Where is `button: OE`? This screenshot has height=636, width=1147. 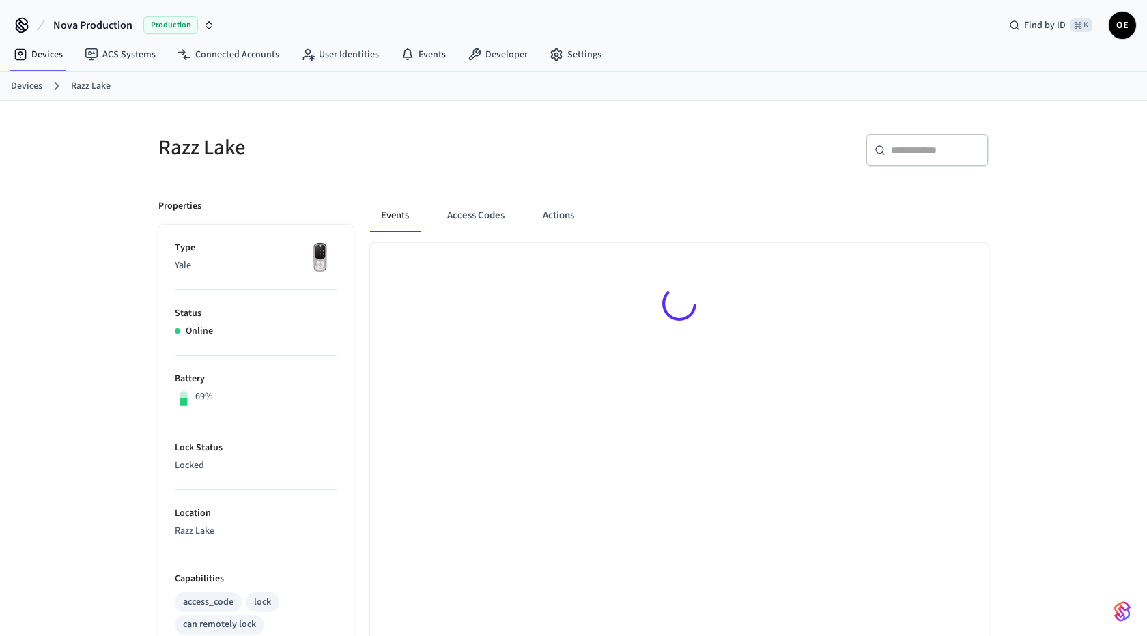 button: OE is located at coordinates (1122, 25).